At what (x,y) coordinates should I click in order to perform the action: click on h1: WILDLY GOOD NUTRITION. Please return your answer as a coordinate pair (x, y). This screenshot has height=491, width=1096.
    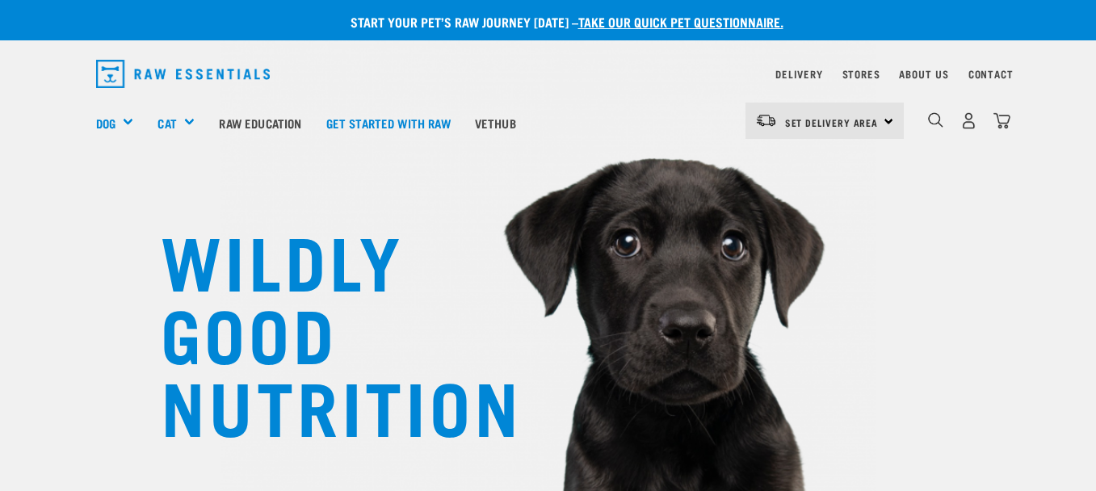
    Looking at the image, I should click on (322, 331).